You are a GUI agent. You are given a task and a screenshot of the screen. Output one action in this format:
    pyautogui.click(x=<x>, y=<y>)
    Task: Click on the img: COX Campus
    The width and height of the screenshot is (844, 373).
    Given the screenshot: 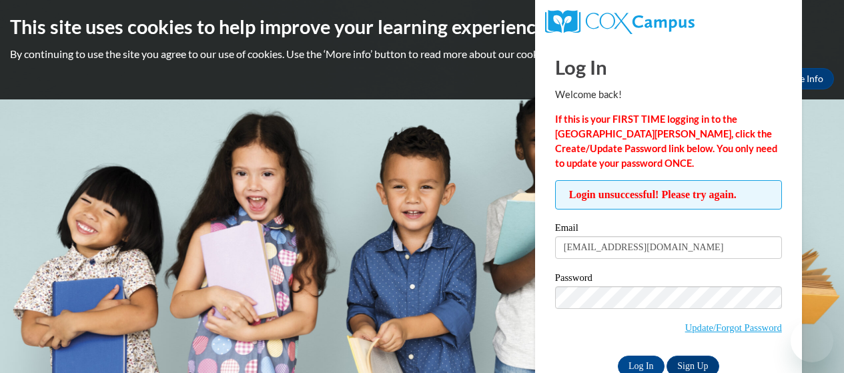 What is the action you would take?
    pyautogui.click(x=620, y=22)
    